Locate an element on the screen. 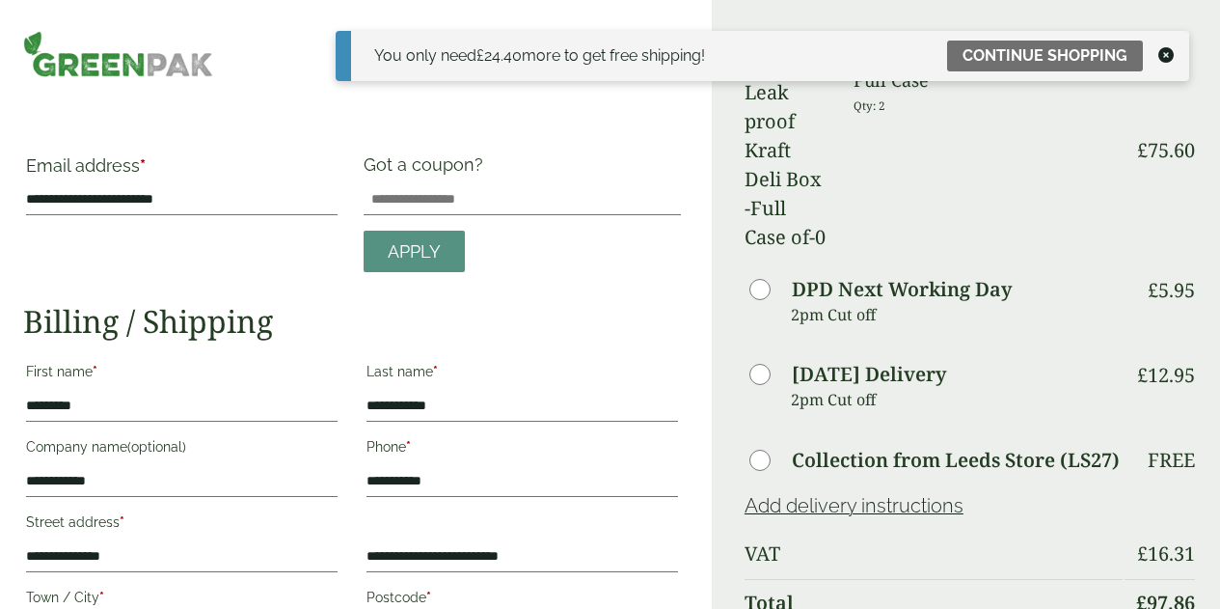  bdi: 75.60 is located at coordinates (1166, 150).